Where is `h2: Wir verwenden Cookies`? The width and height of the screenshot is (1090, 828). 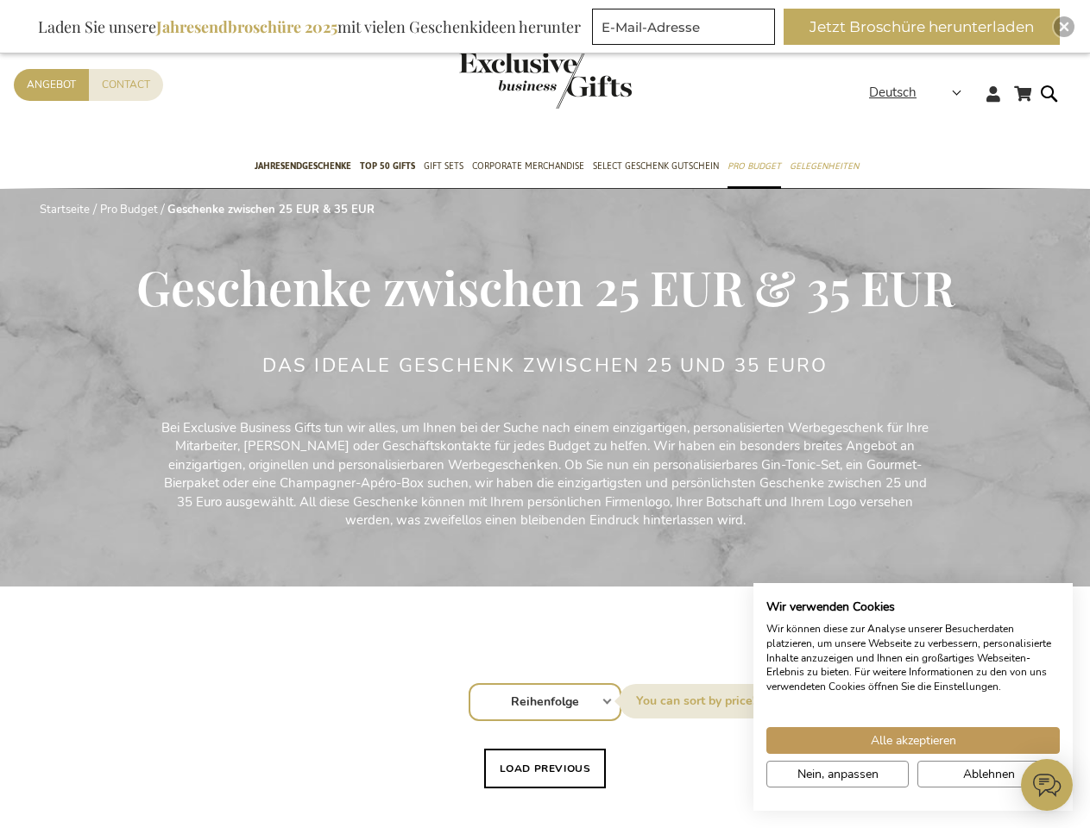 h2: Wir verwenden Cookies is located at coordinates (913, 607).